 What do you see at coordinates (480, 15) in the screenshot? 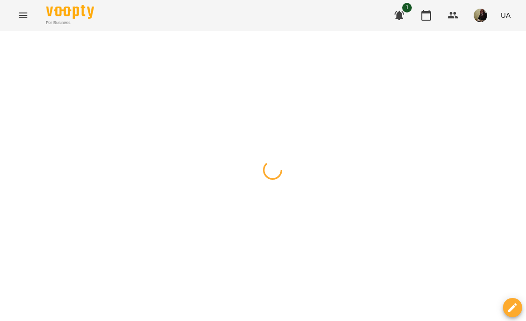
I see `img: 9a9a6da40c35abc30b2c62859be02d27.png` at bounding box center [480, 15].